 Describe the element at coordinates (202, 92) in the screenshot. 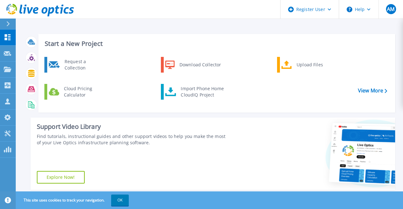

I see `div: Import Phone Home CloudIQ Project` at that location.